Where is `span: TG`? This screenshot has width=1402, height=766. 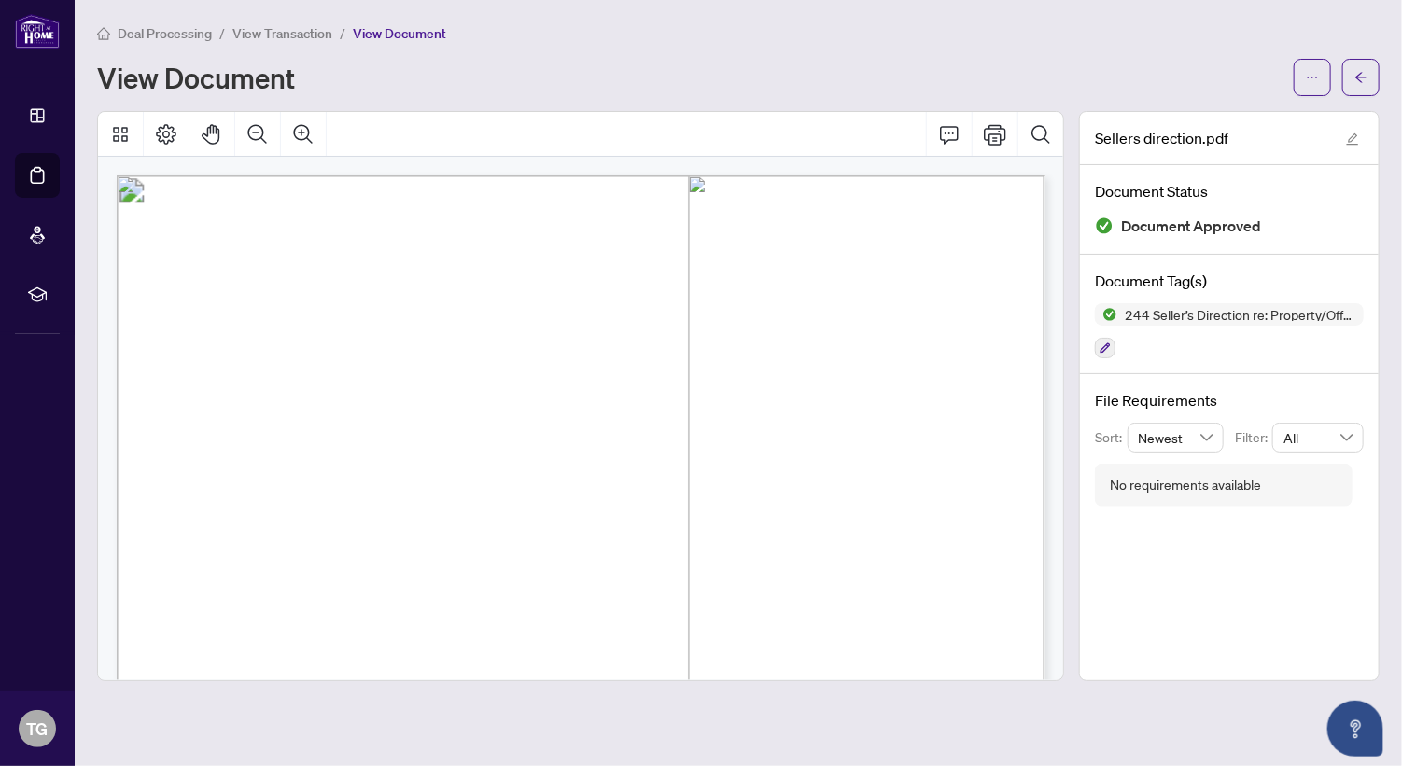 span: TG is located at coordinates (37, 729).